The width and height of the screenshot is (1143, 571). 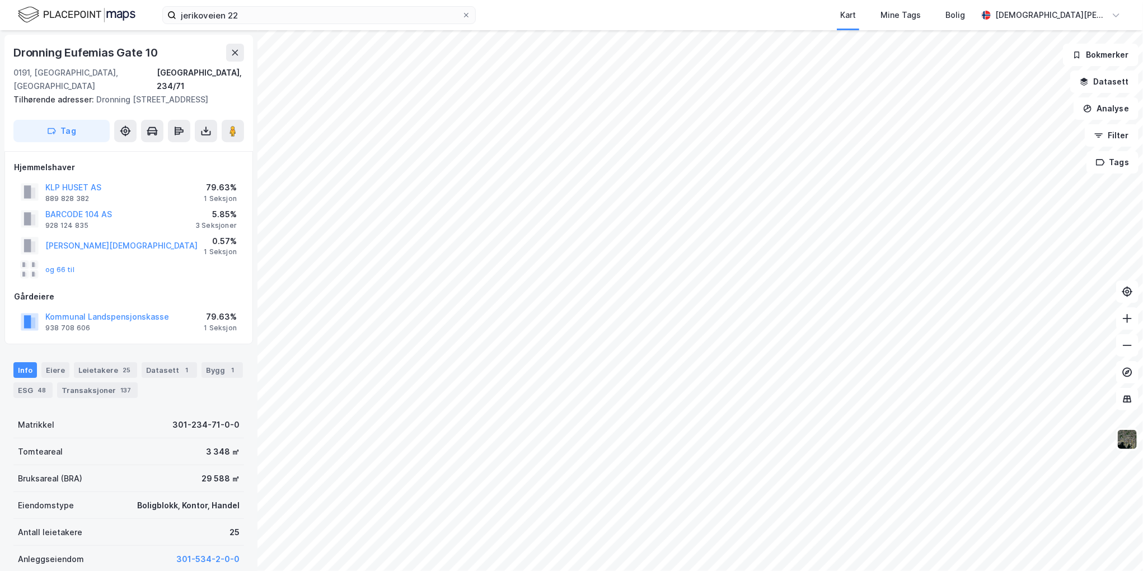 What do you see at coordinates (900, 15) in the screenshot?
I see `div: Mine Tags` at bounding box center [900, 15].